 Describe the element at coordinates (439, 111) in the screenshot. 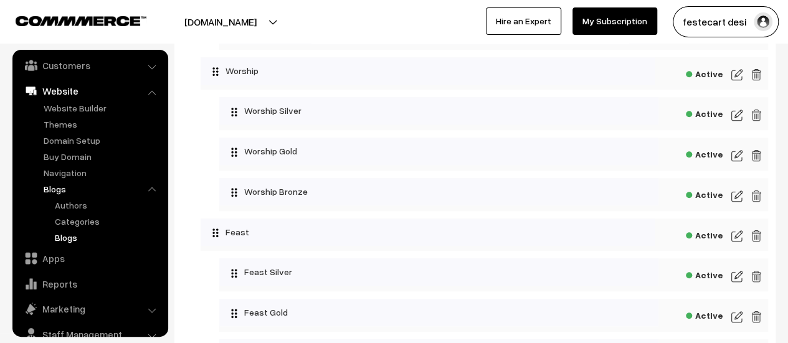

I see `div: Worship Silver` at that location.